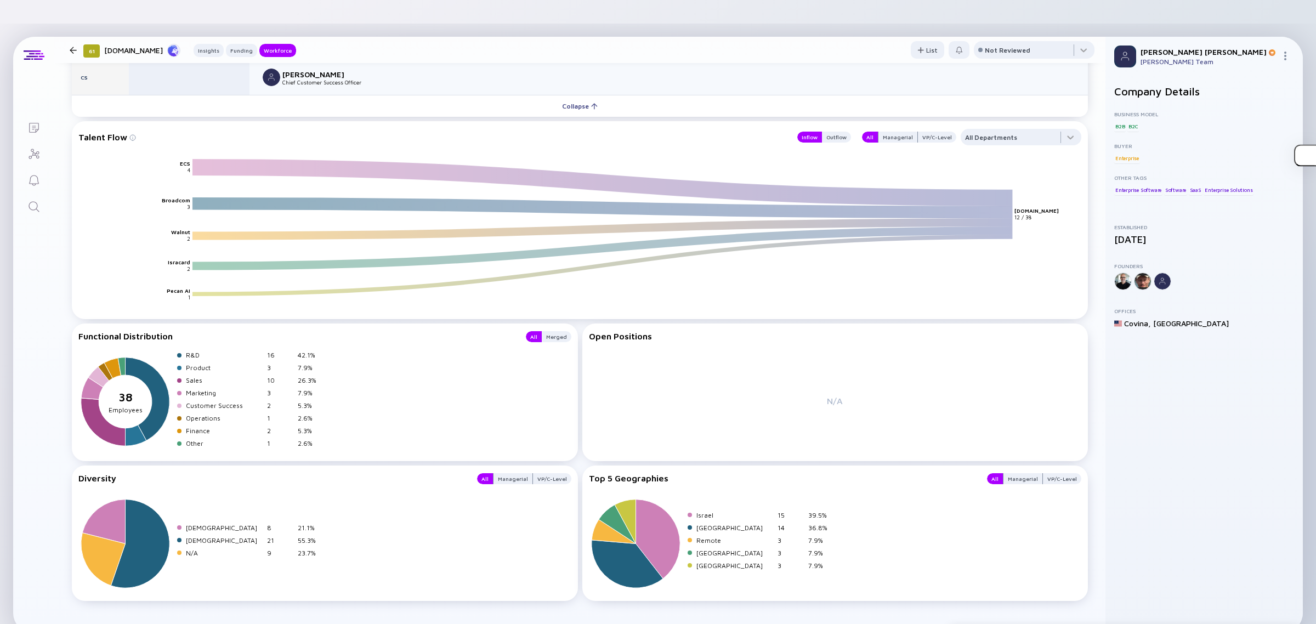 This screenshot has width=1316, height=624. What do you see at coordinates (1204, 227) in the screenshot?
I see `div: Established` at bounding box center [1204, 227].